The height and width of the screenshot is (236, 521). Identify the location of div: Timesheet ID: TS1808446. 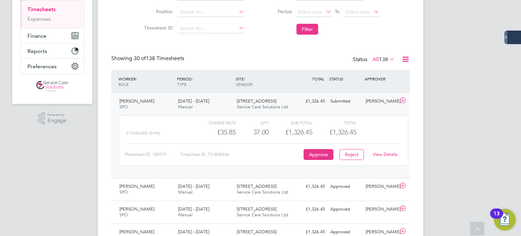
(241, 154).